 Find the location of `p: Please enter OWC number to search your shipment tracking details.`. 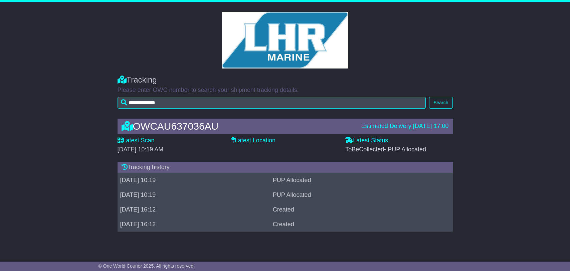

p: Please enter OWC number to search your shipment tracking details. is located at coordinates (285, 90).